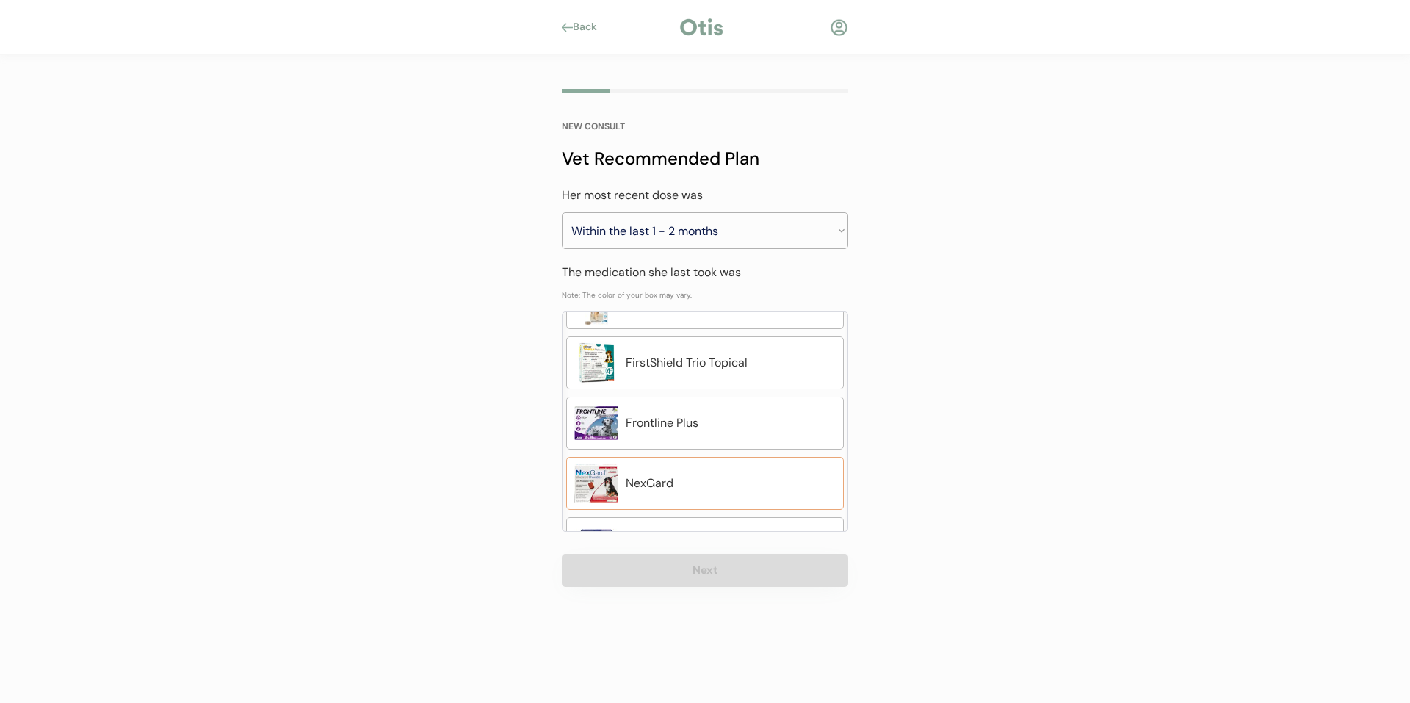 The image size is (1410, 703). Describe the element at coordinates (705, 570) in the screenshot. I see `button: Next` at that location.